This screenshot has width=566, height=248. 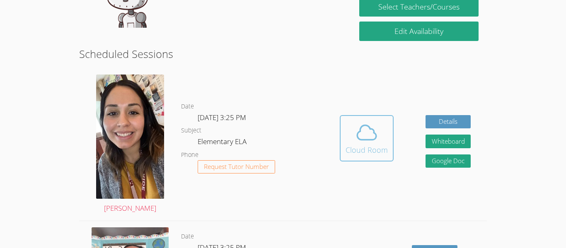 What do you see at coordinates (190, 155) in the screenshot?
I see `dt: Phone` at bounding box center [190, 155].